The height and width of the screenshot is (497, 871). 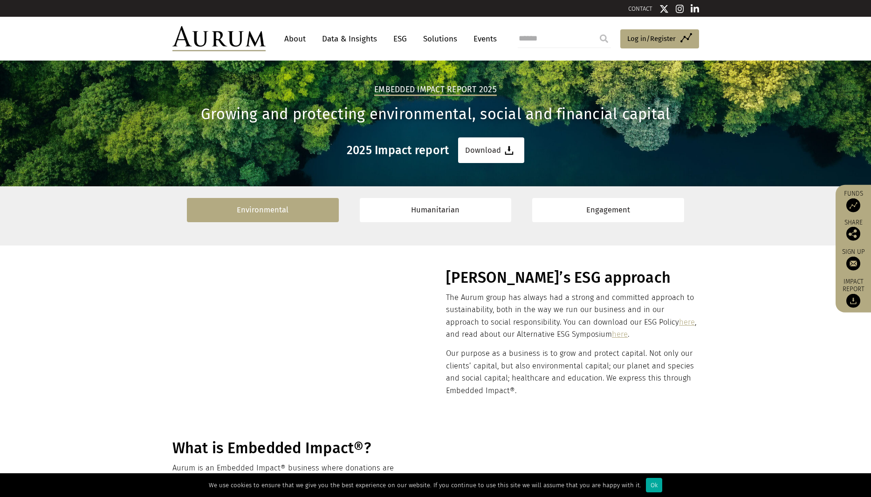 I want to click on img: Access Funds, so click(x=853, y=205).